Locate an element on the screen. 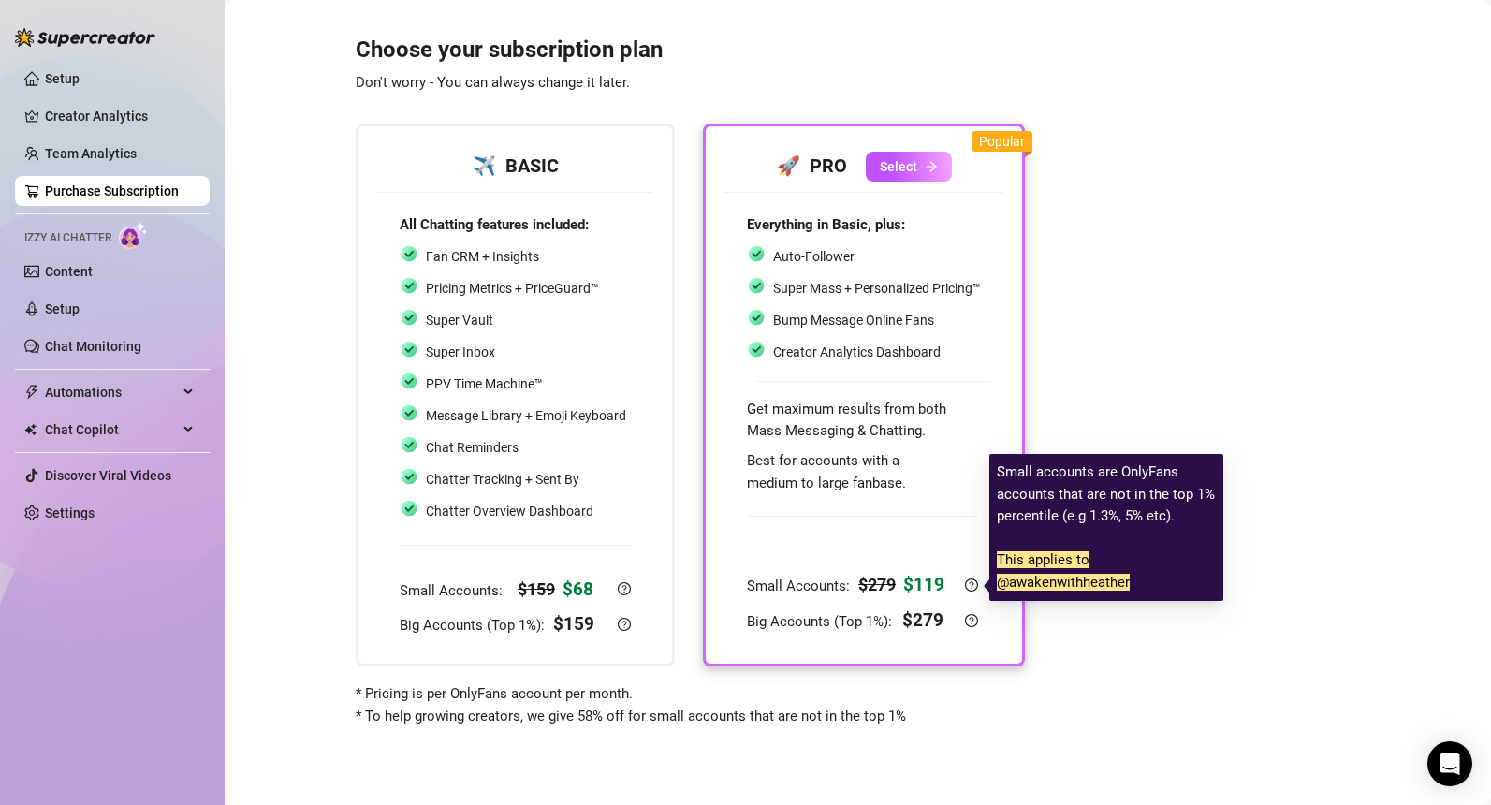 Image resolution: width=1491 pixels, height=805 pixels. span: Creator Analytics Dashboard is located at coordinates (857, 352).